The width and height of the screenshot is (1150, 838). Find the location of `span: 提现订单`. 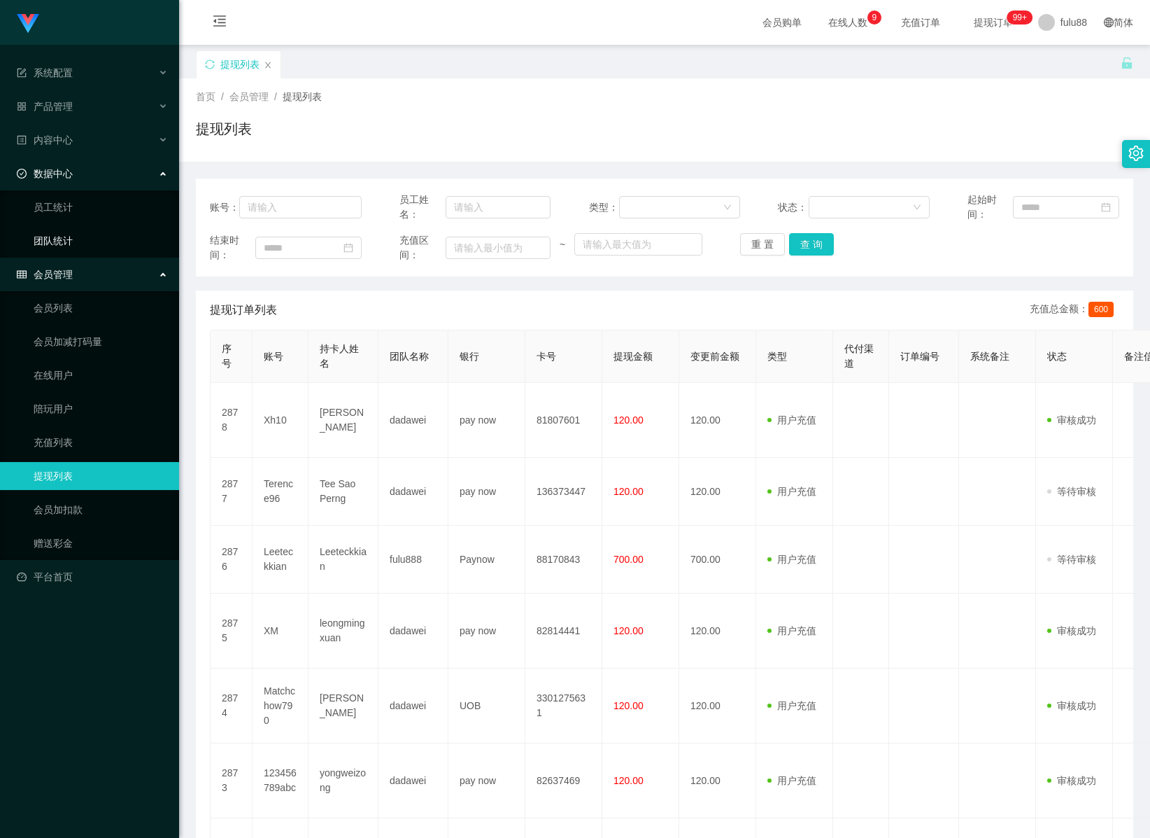

span: 提现订单 is located at coordinates (994, 22).